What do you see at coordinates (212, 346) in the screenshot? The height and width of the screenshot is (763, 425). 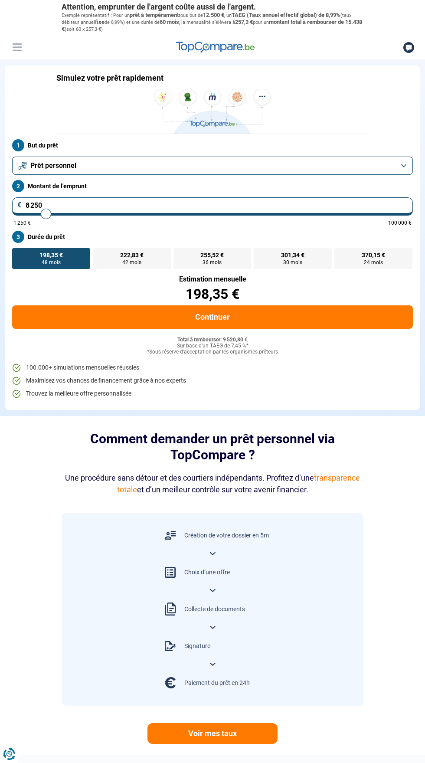 I see `div: Sur base d'un TAEG de 7,45 %*` at bounding box center [212, 346].